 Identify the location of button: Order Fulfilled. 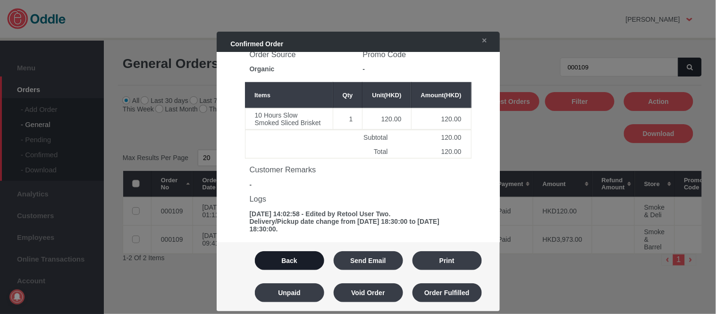
(447, 293).